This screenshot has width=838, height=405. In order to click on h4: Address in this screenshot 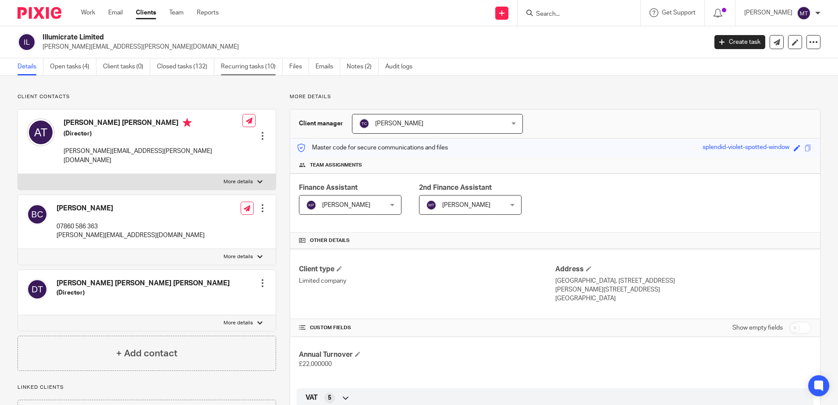, I will do `click(683, 269)`.